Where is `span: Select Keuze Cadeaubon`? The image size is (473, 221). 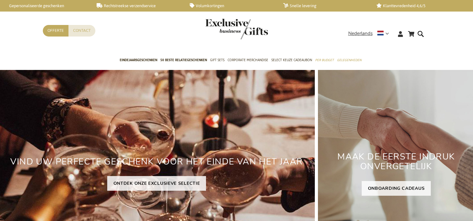 span: Select Keuze Cadeaubon is located at coordinates (291, 60).